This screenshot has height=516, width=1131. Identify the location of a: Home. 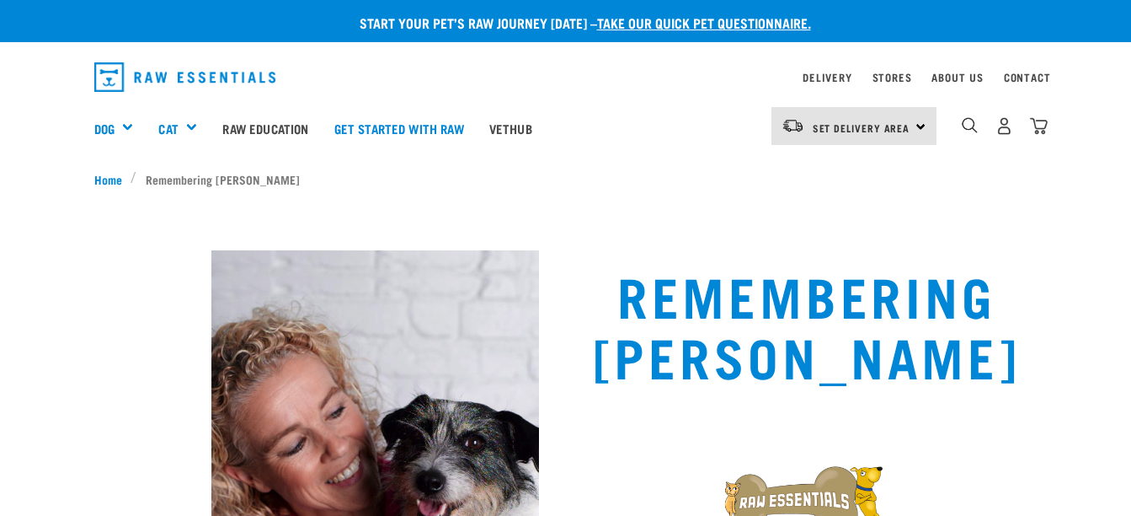
(113, 179).